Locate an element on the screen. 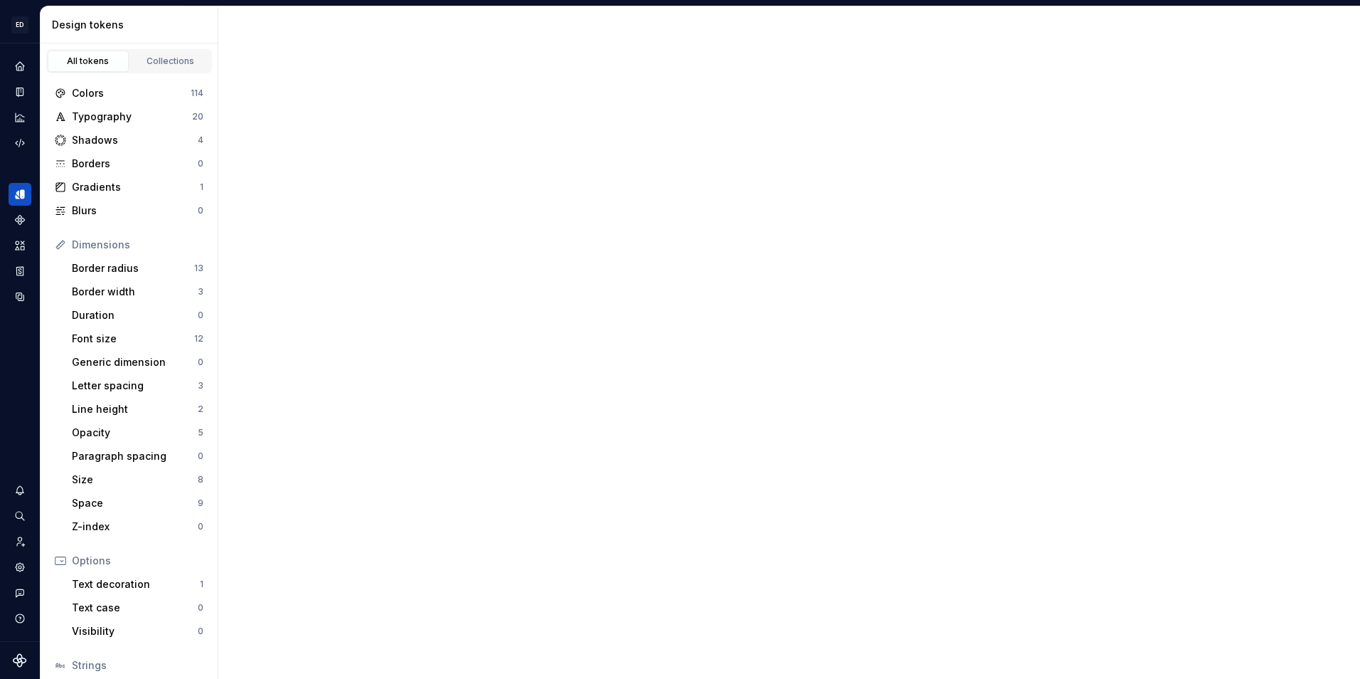 The image size is (1360, 679). a: Size8 is located at coordinates (137, 479).